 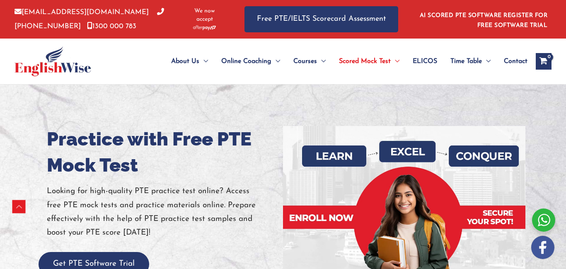 What do you see at coordinates (94, 264) in the screenshot?
I see `a: Get PTE Software Trial` at bounding box center [94, 264].